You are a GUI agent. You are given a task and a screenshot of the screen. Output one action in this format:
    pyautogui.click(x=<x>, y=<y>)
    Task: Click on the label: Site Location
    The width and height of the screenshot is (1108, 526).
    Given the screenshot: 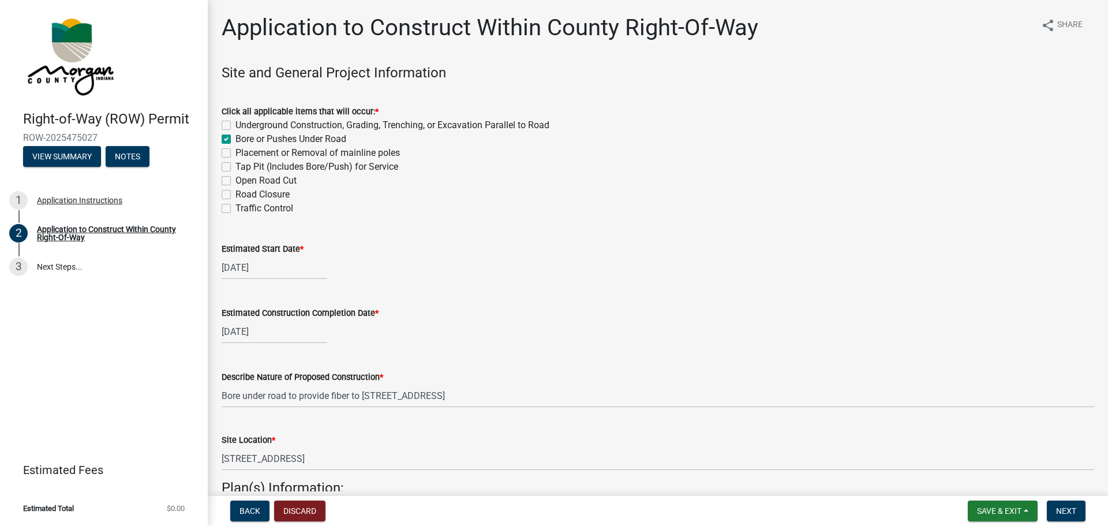 What is the action you would take?
    pyautogui.click(x=248, y=440)
    